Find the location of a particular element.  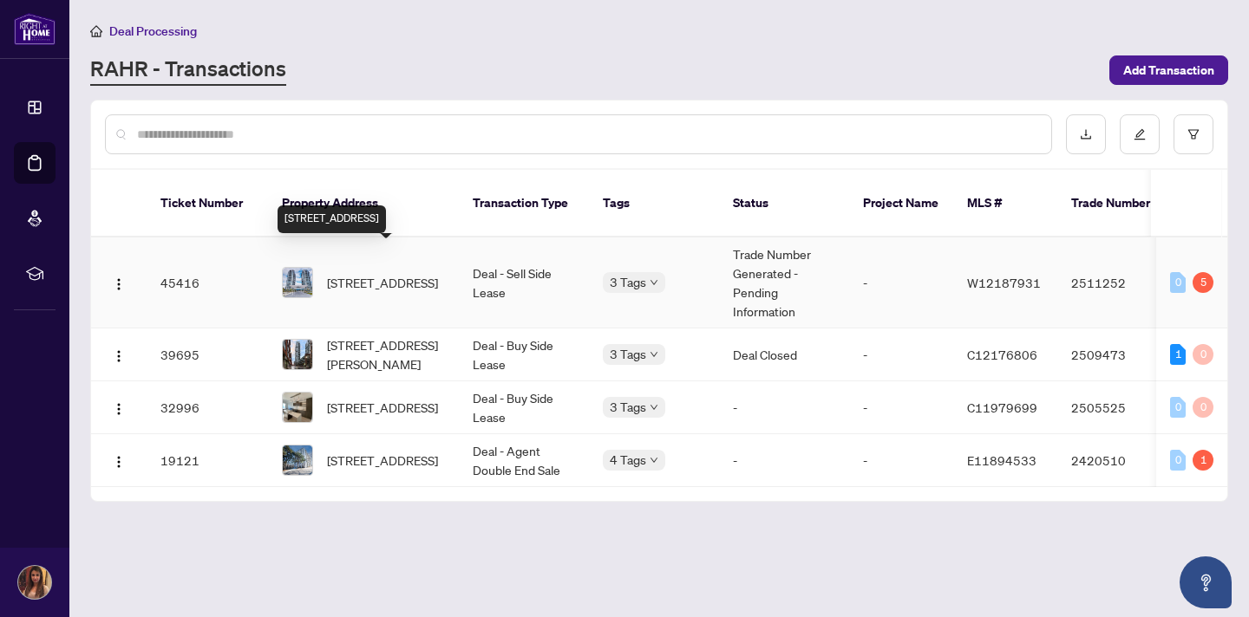

button: edit is located at coordinates (1139, 134).